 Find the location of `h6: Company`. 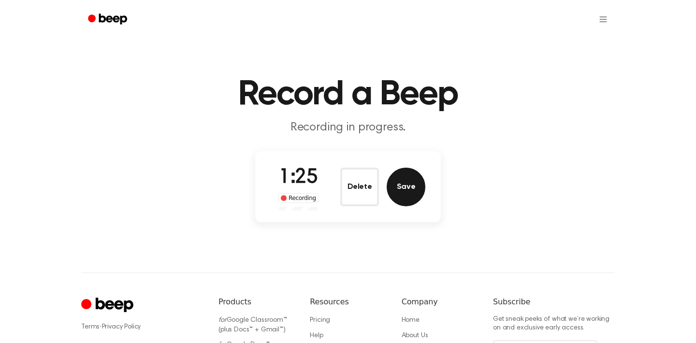

h6: Company is located at coordinates (440, 302).